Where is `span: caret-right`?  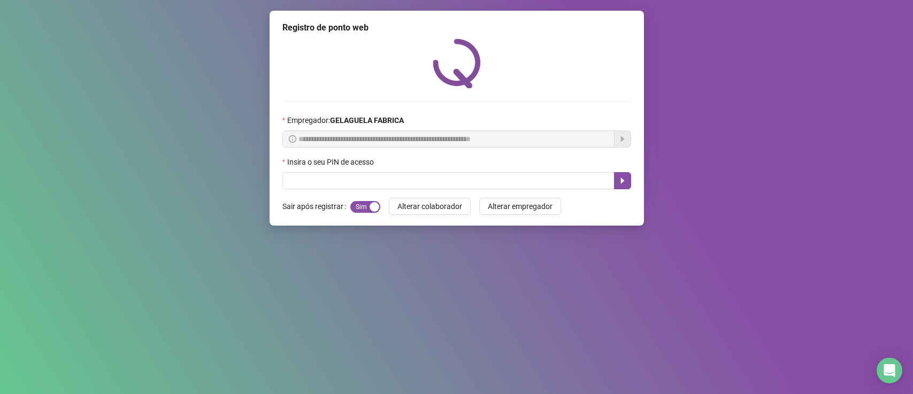
span: caret-right is located at coordinates (622, 181).